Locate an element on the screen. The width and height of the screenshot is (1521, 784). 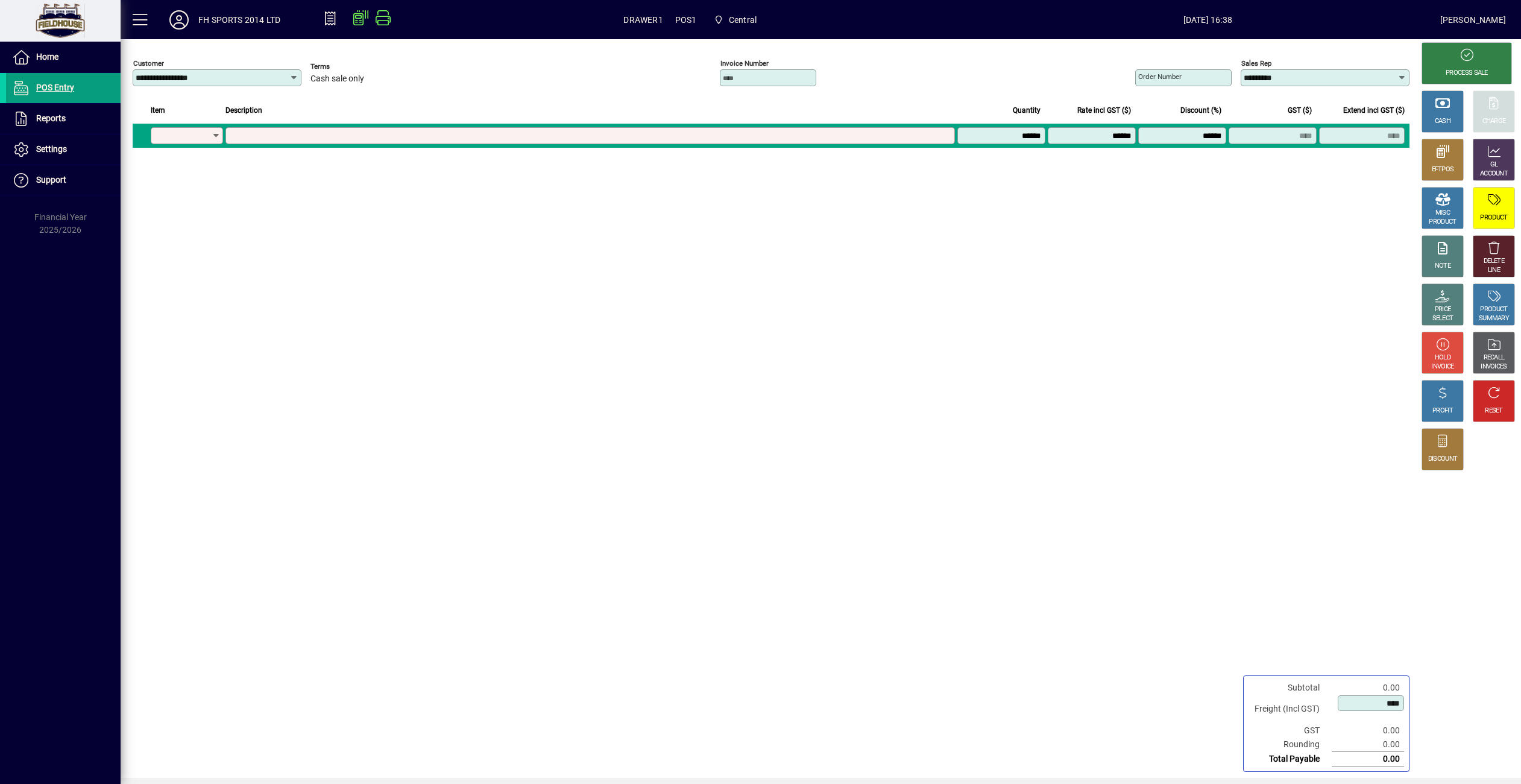
div: INVOICES is located at coordinates (1493, 367).